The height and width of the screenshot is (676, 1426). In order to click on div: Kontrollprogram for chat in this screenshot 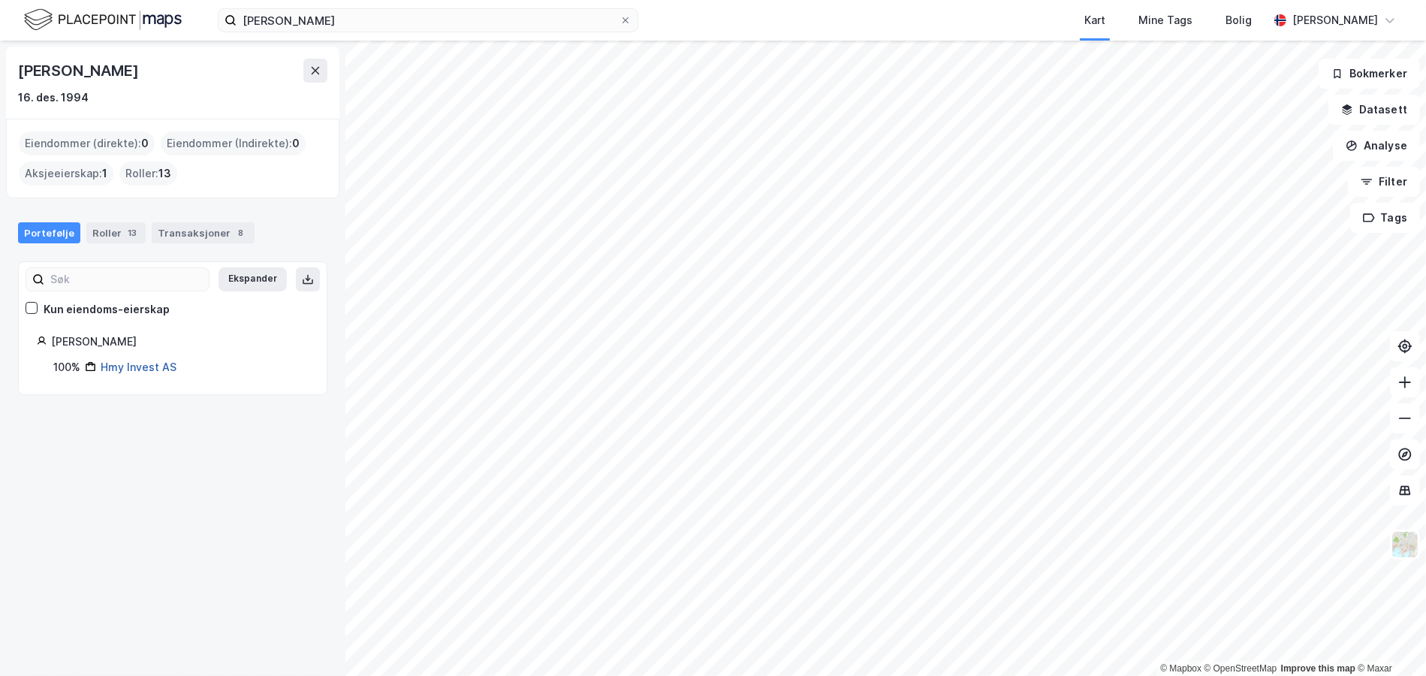, I will do `click(1388, 640)`.